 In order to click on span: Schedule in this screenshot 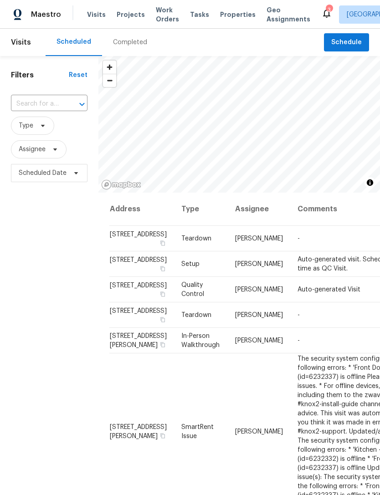, I will do `click(346, 42)`.